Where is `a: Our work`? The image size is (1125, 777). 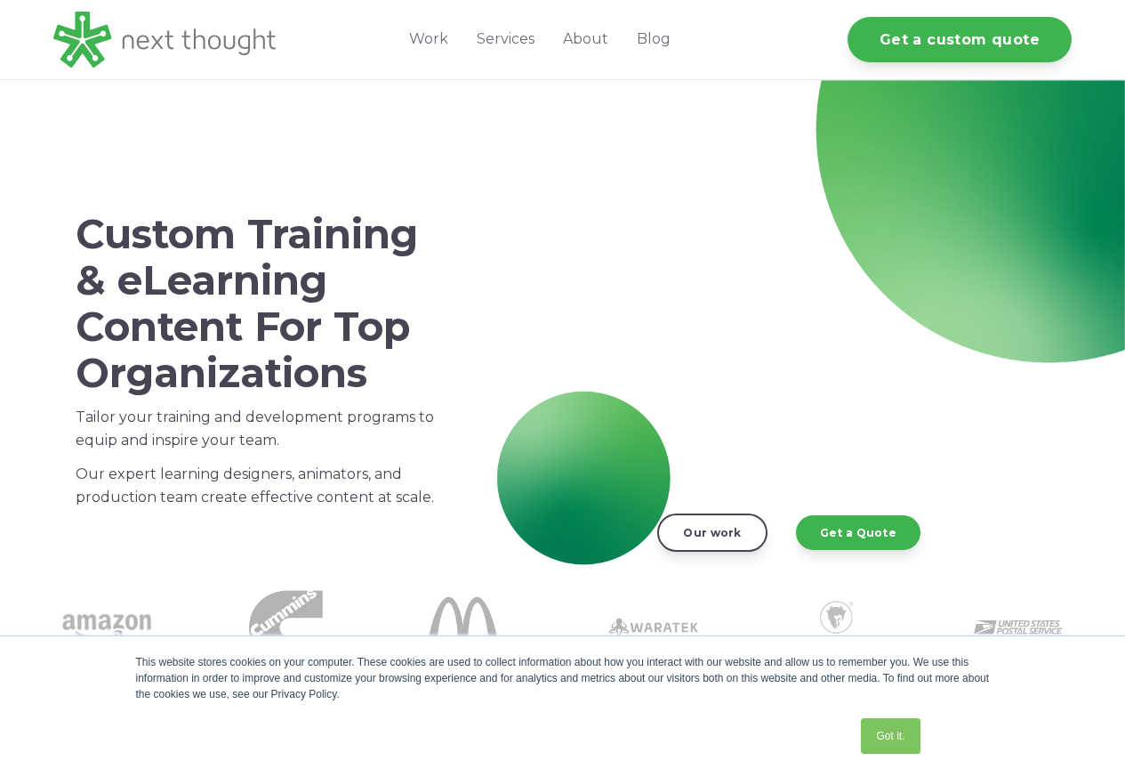
a: Our work is located at coordinates (712, 532).